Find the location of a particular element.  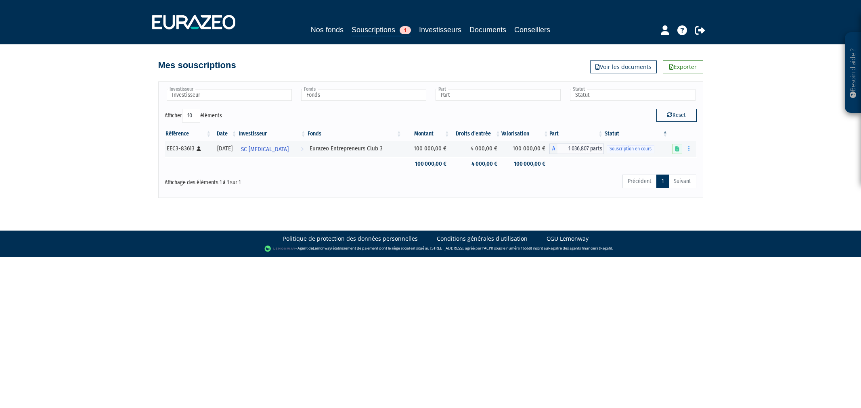

th: Montant: activer pour trier la colonne par ordre croissant is located at coordinates (426, 134).